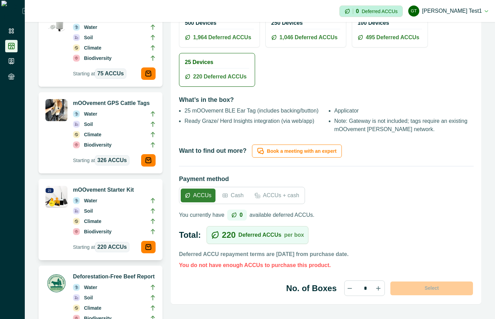  What do you see at coordinates (200, 38) in the screenshot?
I see `span: 1,964` at bounding box center [200, 38].